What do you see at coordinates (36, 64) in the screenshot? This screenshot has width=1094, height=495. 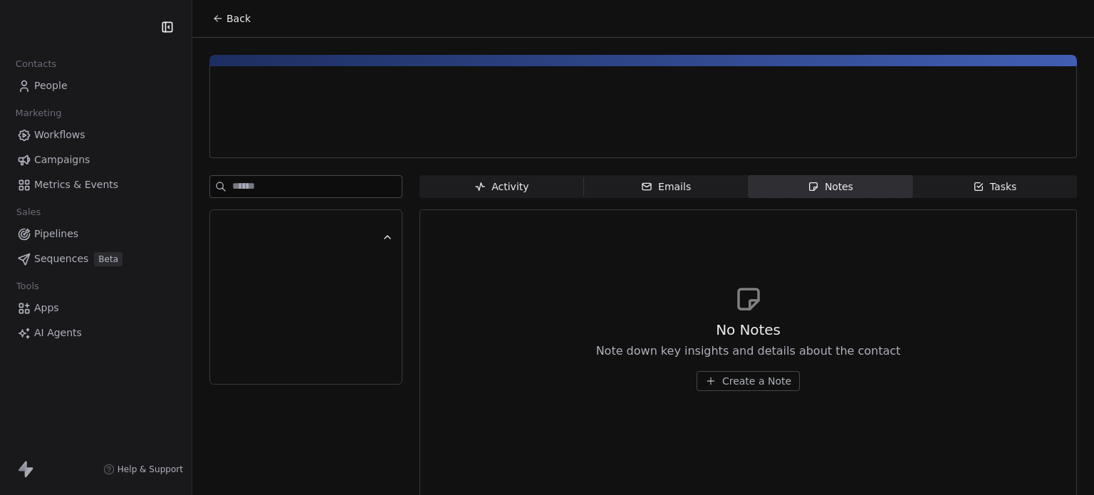 I see `span: Contacts` at bounding box center [36, 64].